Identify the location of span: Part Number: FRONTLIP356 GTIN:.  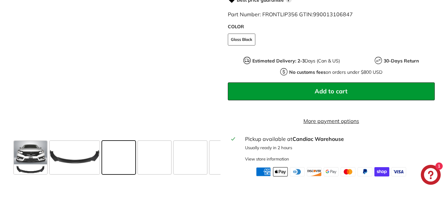
(290, 14).